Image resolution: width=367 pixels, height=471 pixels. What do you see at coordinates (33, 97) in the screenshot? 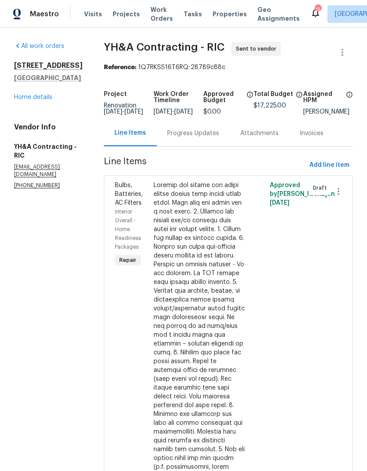
I see `a: Home details` at bounding box center [33, 97].